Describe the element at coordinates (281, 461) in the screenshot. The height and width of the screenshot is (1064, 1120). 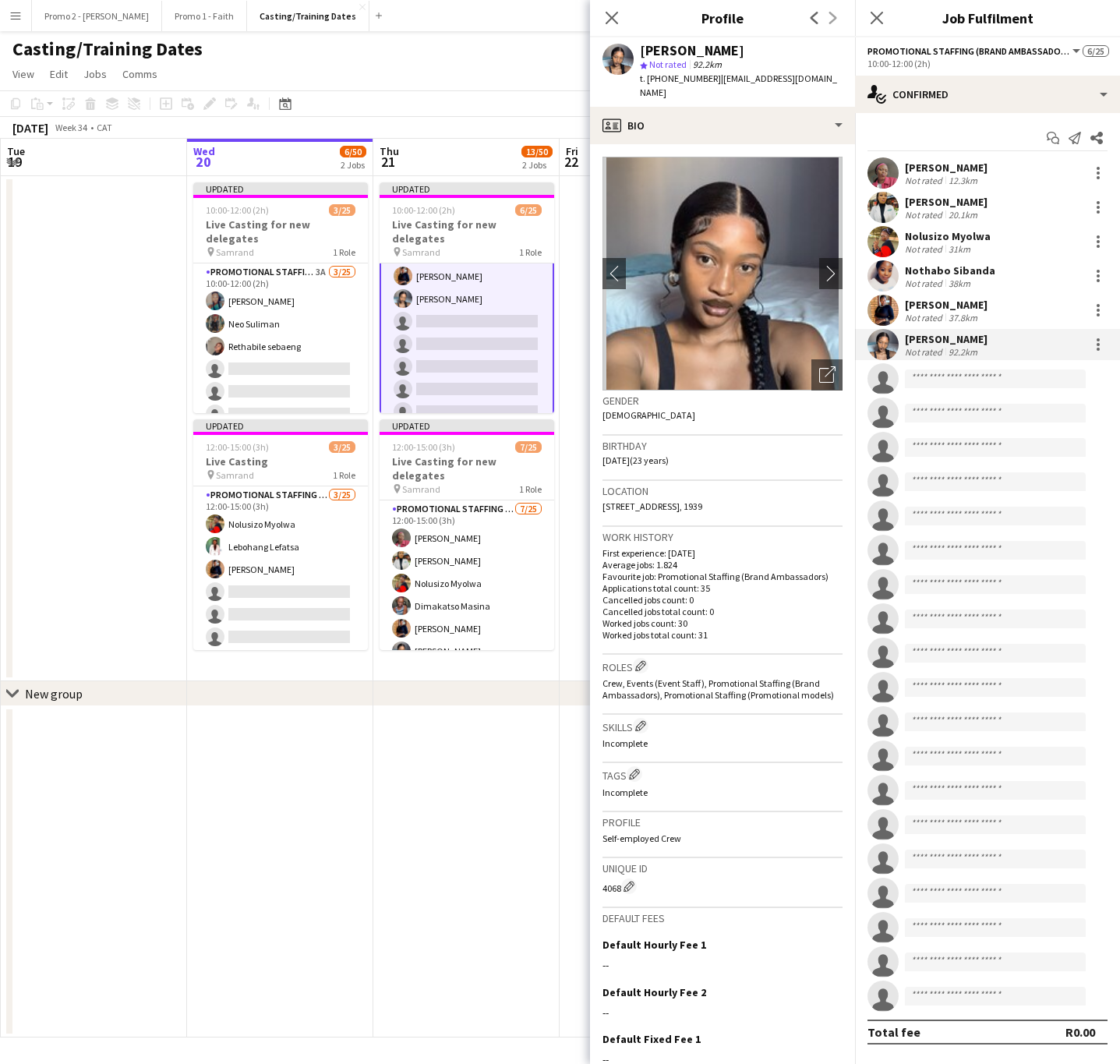
I see `h3: Live Casting` at that location.